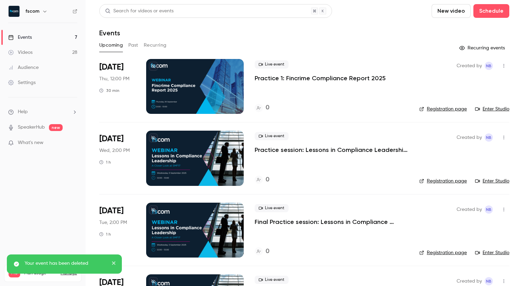 This screenshot has height=286, width=523. What do you see at coordinates (117, 158) in the screenshot?
I see `div: Aug 20 Wed, 2:00 PM (Europe/London)` at bounding box center [117, 158].